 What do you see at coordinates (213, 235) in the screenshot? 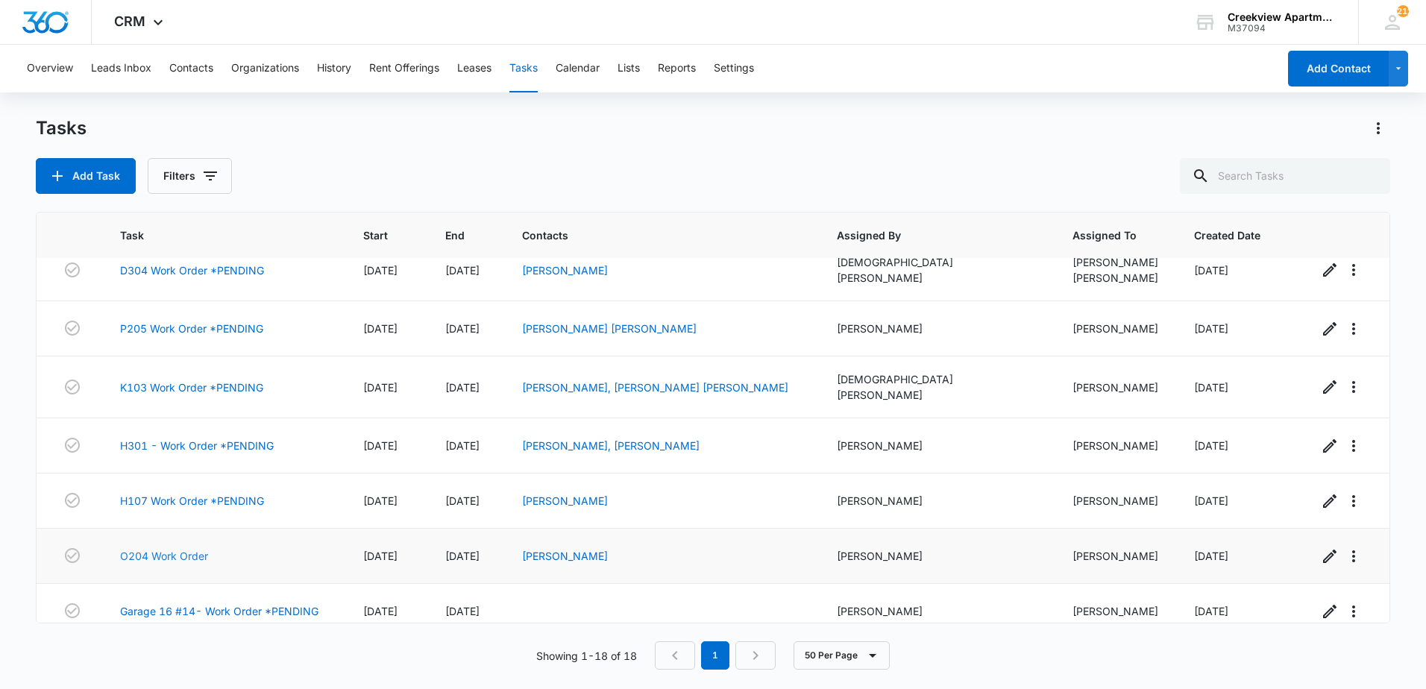
I see `span: Task` at bounding box center [213, 235].